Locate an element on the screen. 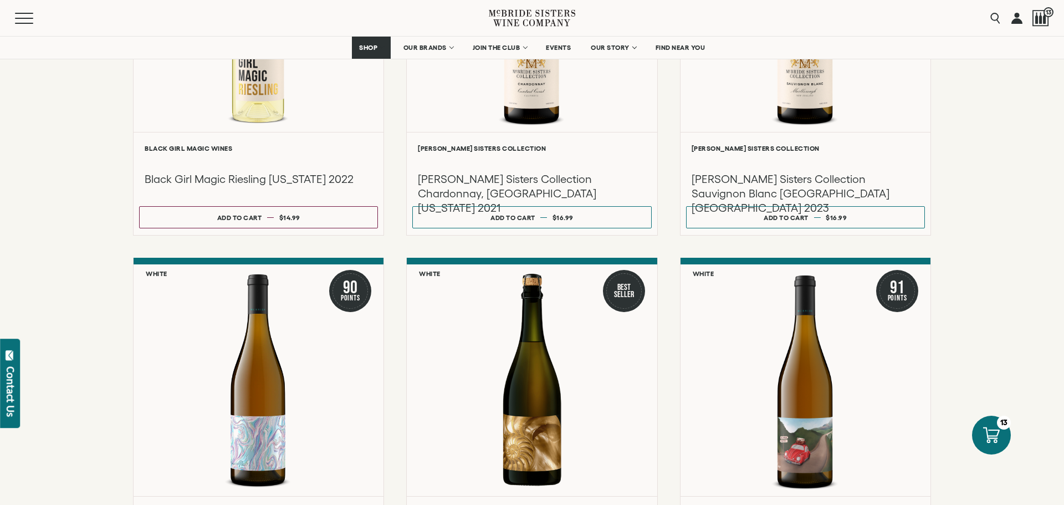  span: $14.99 is located at coordinates (290, 217).